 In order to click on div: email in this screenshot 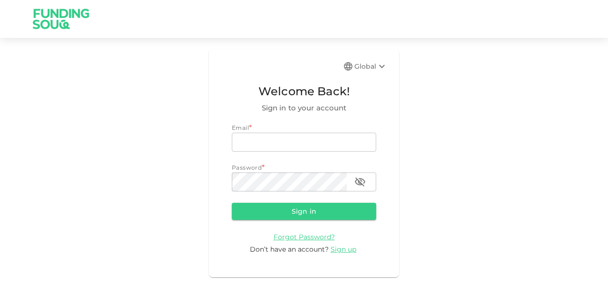, I will do `click(304, 142)`.